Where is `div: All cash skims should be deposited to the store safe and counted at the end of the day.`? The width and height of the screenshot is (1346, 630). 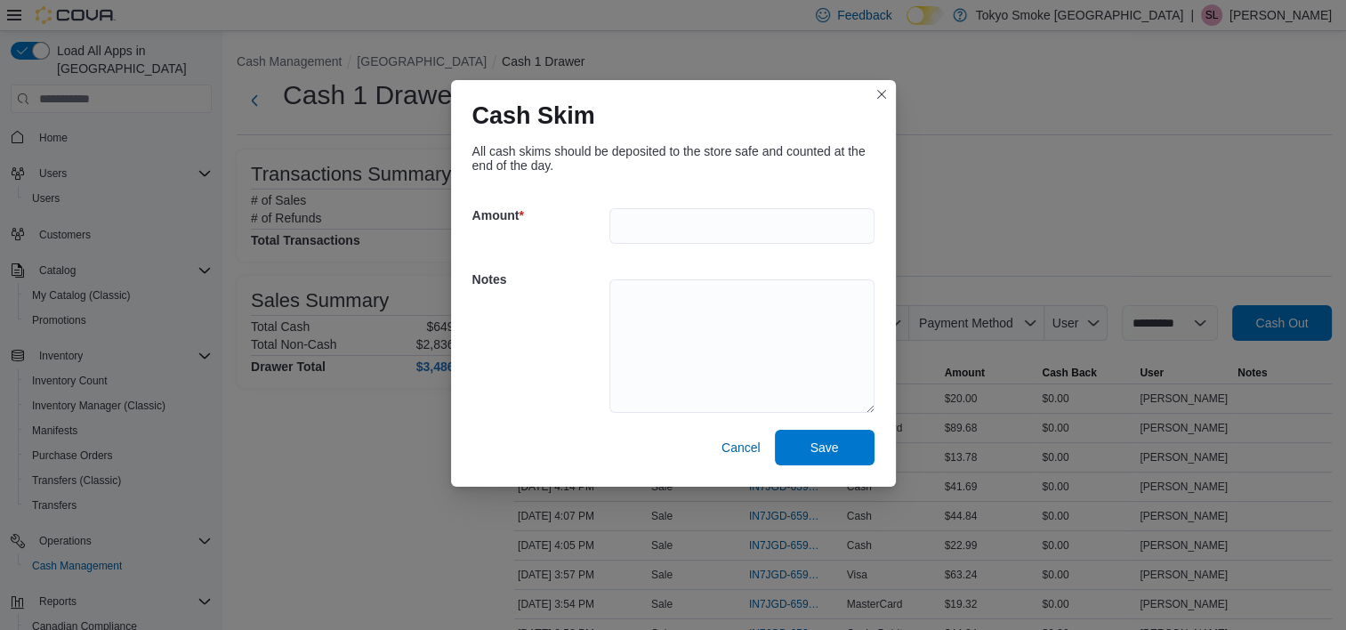
div: All cash skims should be deposited to the store safe and counted at the end of the day. is located at coordinates (673, 158).